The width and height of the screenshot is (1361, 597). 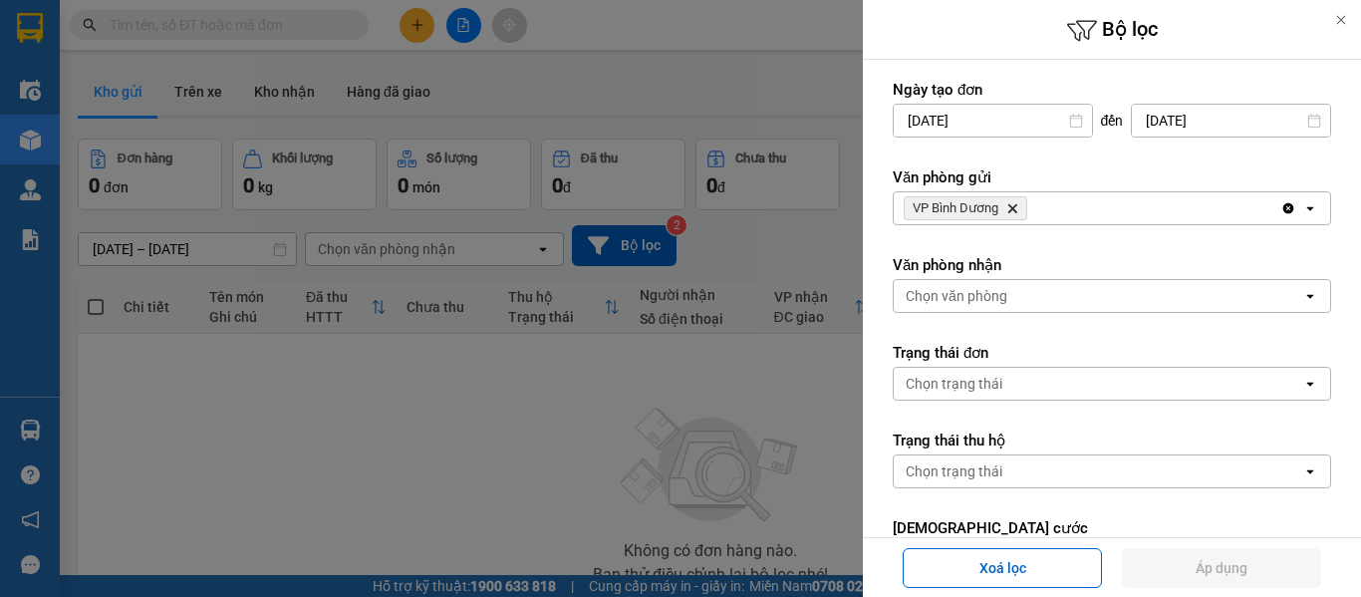 I want to click on h6: Bộ lọc, so click(x=1112, y=30).